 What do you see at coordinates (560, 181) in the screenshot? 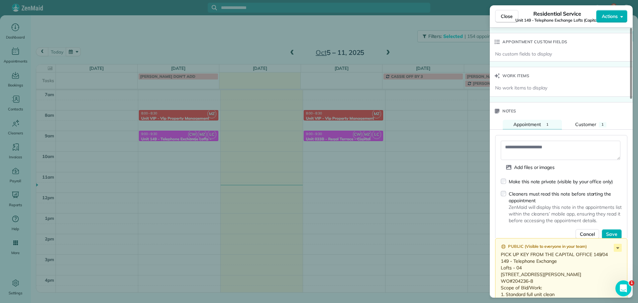
I see `label: Make this note private (visible by your office only)` at bounding box center [560, 181].